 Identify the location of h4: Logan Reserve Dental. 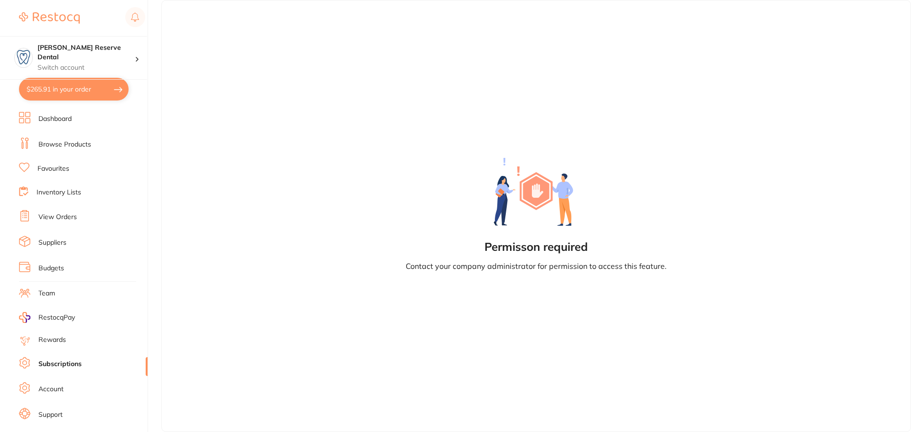
(86, 52).